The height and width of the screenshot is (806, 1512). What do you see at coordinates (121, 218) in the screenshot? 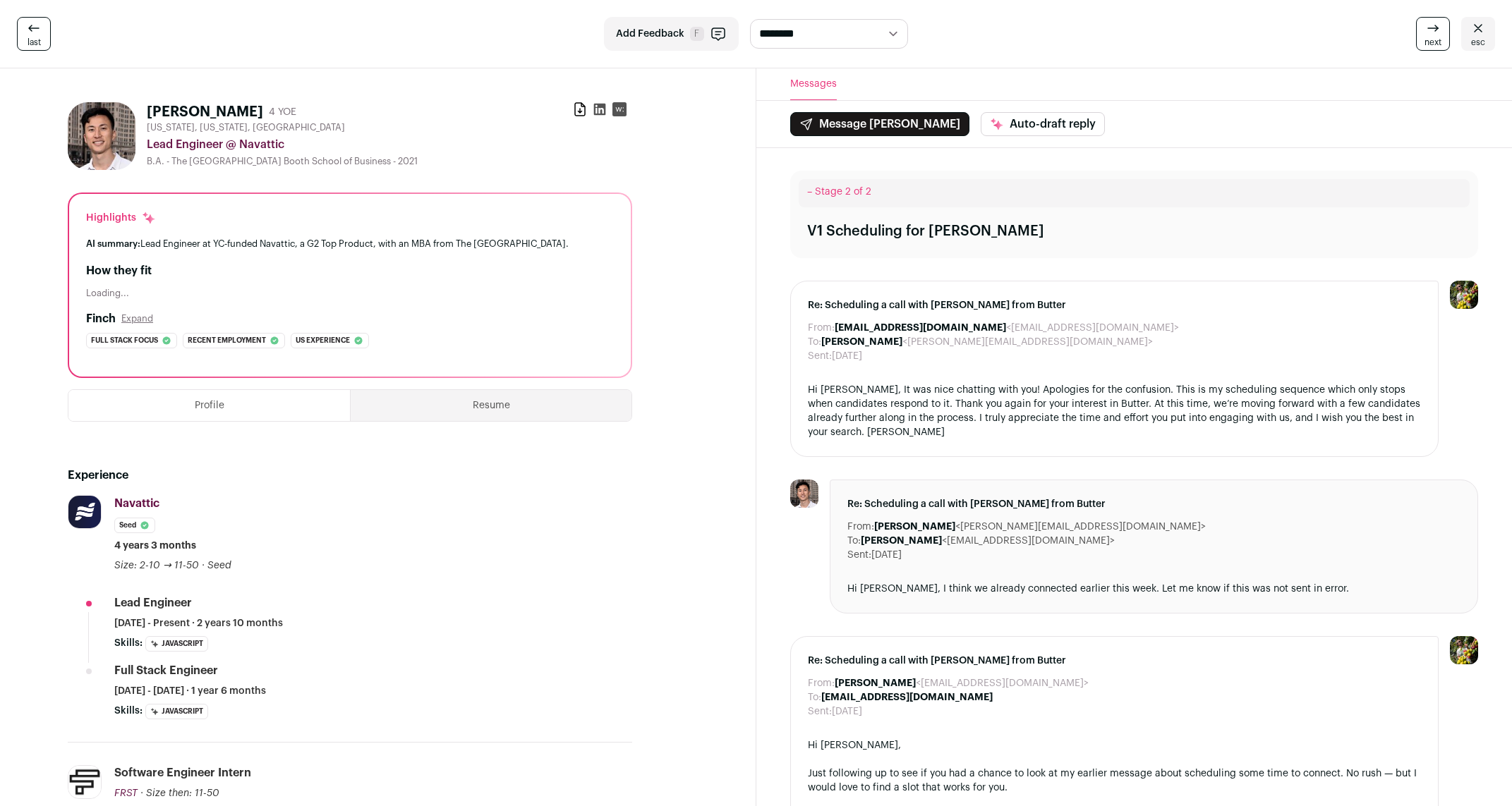
I see `div: Highlights` at bounding box center [121, 218].